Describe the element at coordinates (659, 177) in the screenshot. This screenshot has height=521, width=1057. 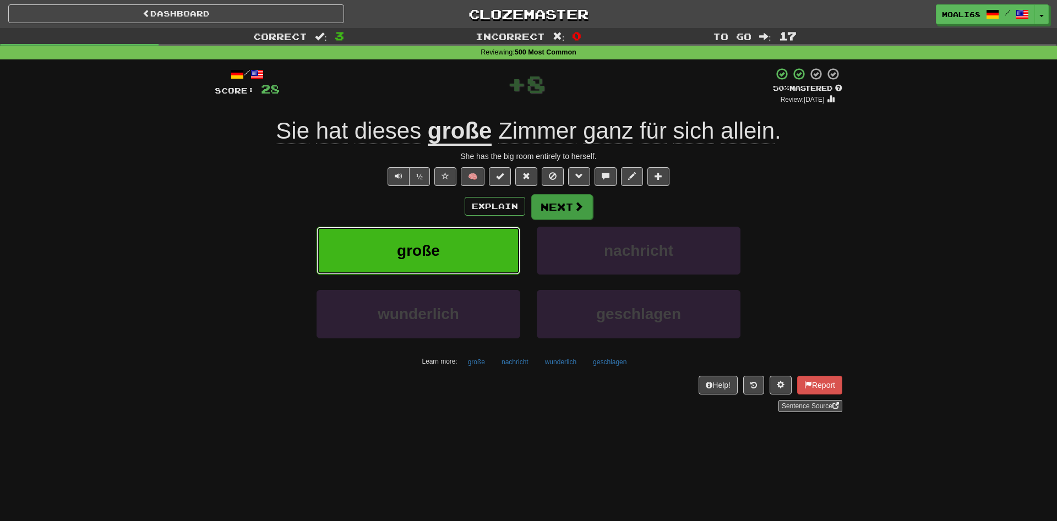
I see `button: Add to collection (alt+a)` at that location.